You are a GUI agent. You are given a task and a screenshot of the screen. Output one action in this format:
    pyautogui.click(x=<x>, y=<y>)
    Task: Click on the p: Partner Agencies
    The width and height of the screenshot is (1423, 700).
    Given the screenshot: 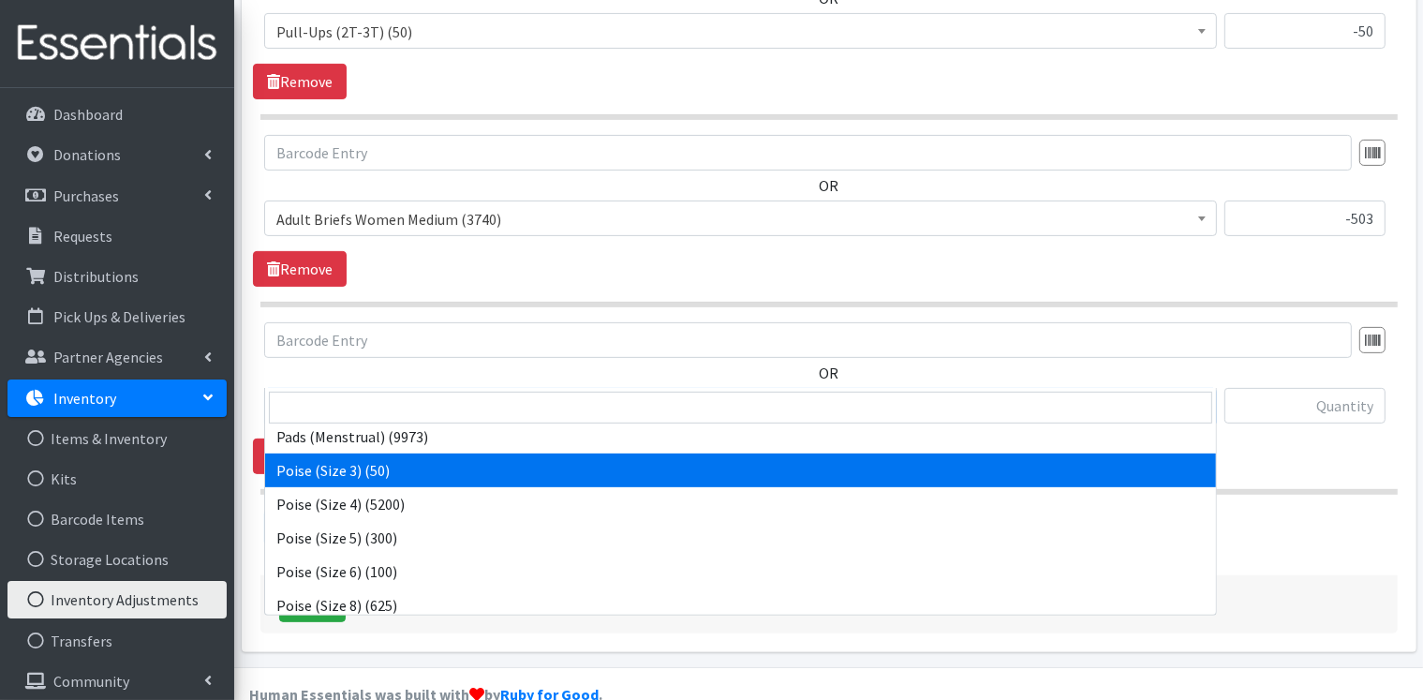 What is the action you would take?
    pyautogui.click(x=108, y=357)
    